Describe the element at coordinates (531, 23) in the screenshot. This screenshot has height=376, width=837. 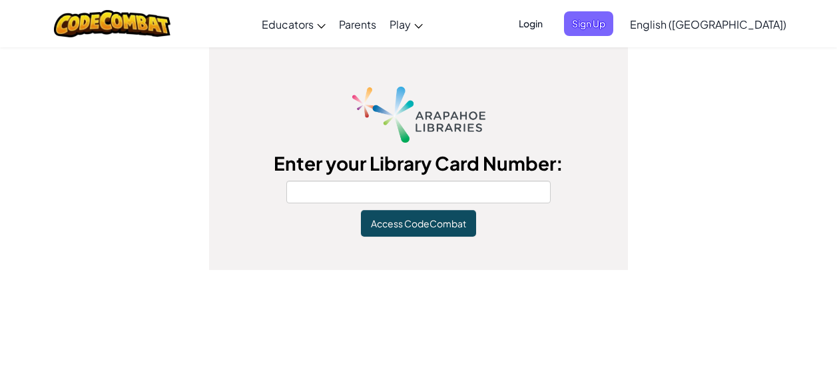
I see `span: Login` at that location.